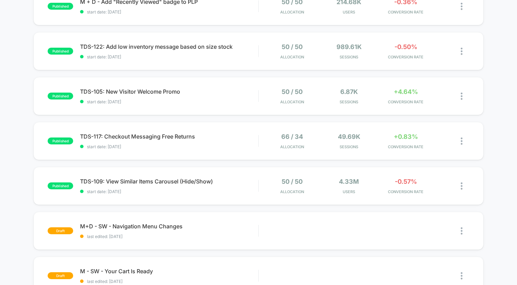 The height and width of the screenshot is (285, 517). What do you see at coordinates (406, 181) in the screenshot?
I see `span: -0.57%` at bounding box center [406, 181].